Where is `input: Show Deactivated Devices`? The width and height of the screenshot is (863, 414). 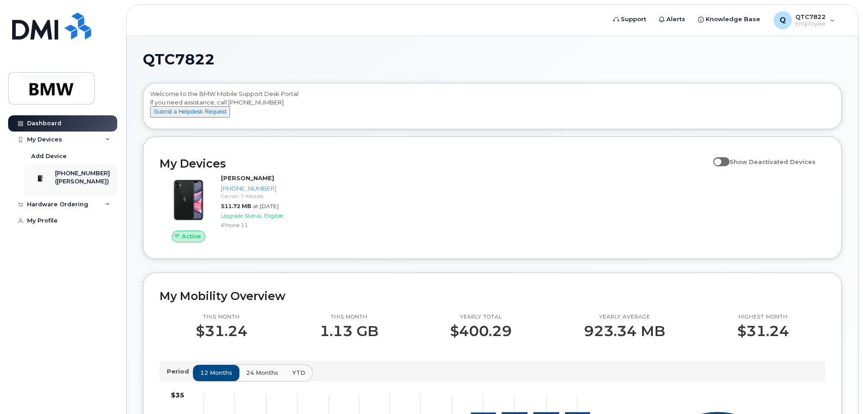 input: Show Deactivated Devices is located at coordinates (717, 157).